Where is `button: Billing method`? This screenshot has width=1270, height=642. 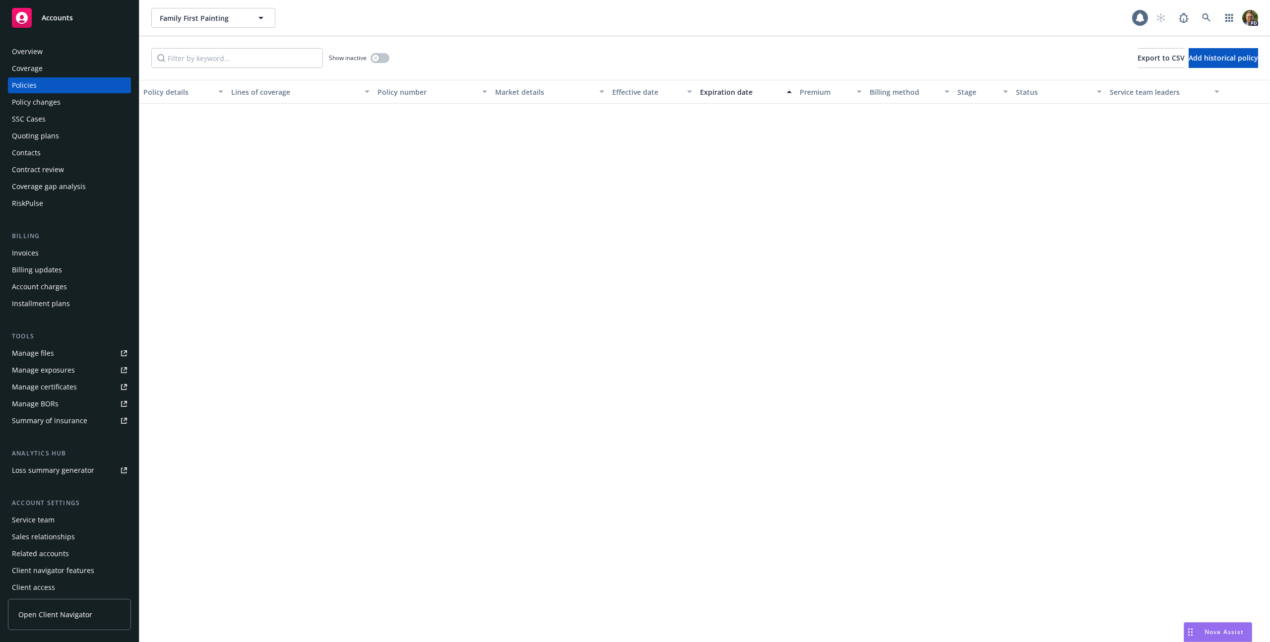 button: Billing method is located at coordinates (909, 92).